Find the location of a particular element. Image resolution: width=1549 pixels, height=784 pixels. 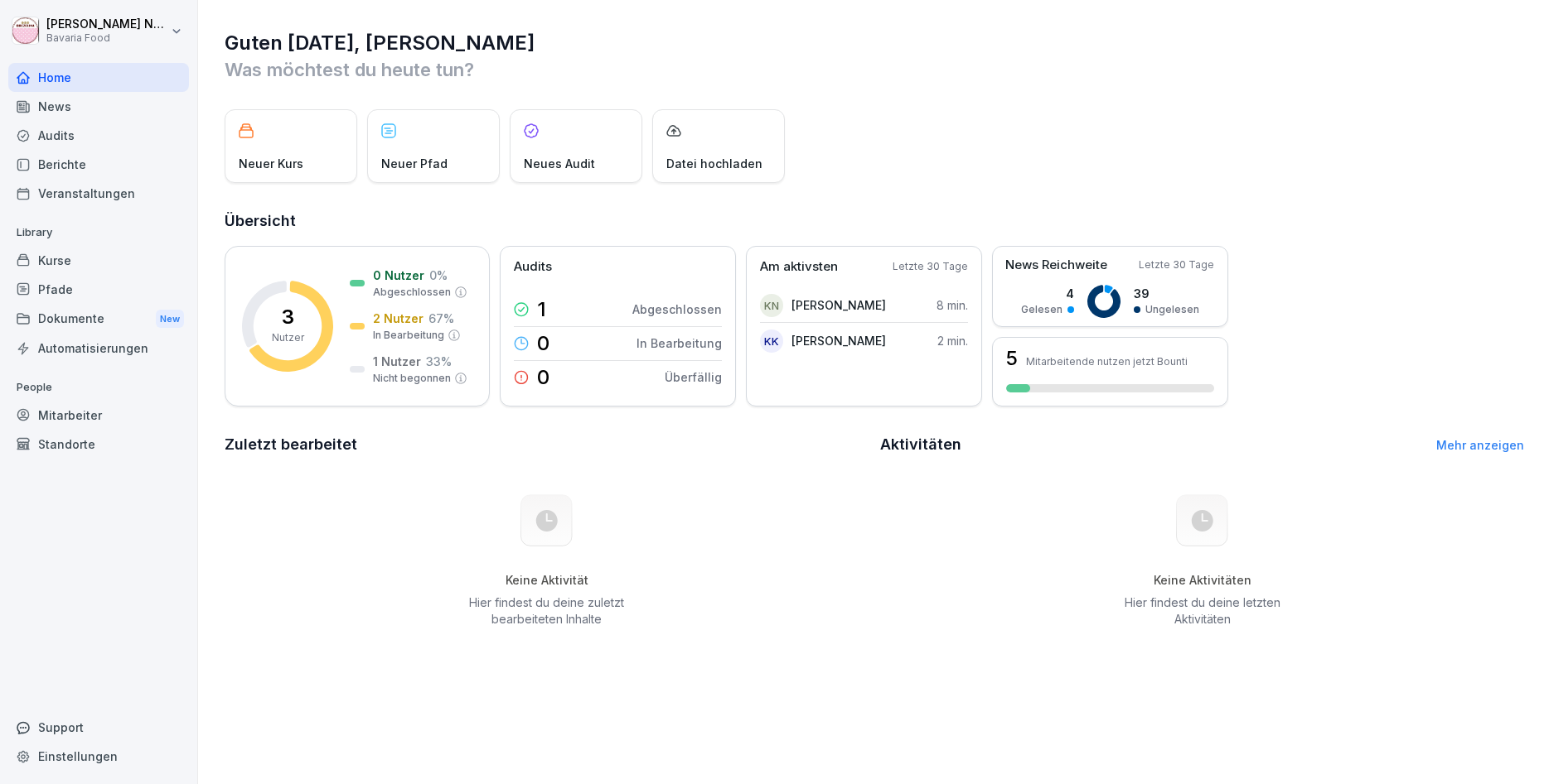

div: Audits is located at coordinates (98, 135).